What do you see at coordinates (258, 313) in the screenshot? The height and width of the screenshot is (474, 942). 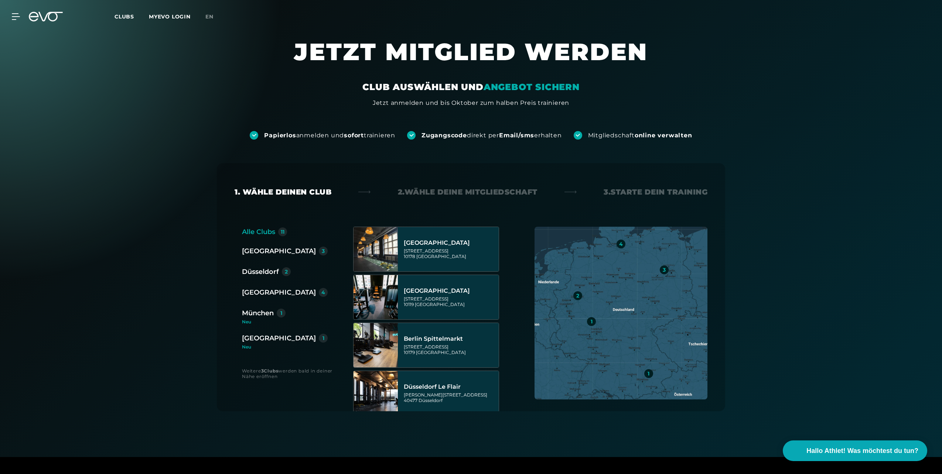 I see `div: München` at bounding box center [258, 313].